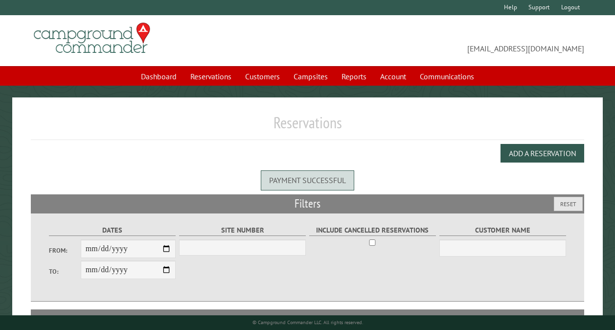  Describe the element at coordinates (457, 318) in the screenshot. I see `th: Total` at that location.